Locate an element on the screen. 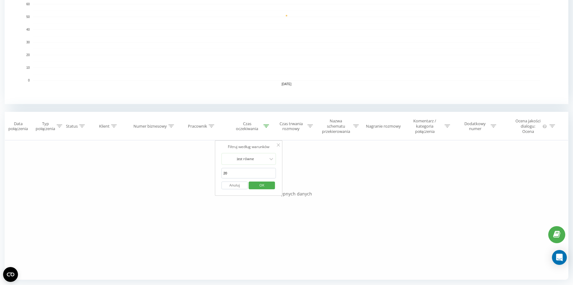  div: Czas trwania rozmowy is located at coordinates (291, 126).